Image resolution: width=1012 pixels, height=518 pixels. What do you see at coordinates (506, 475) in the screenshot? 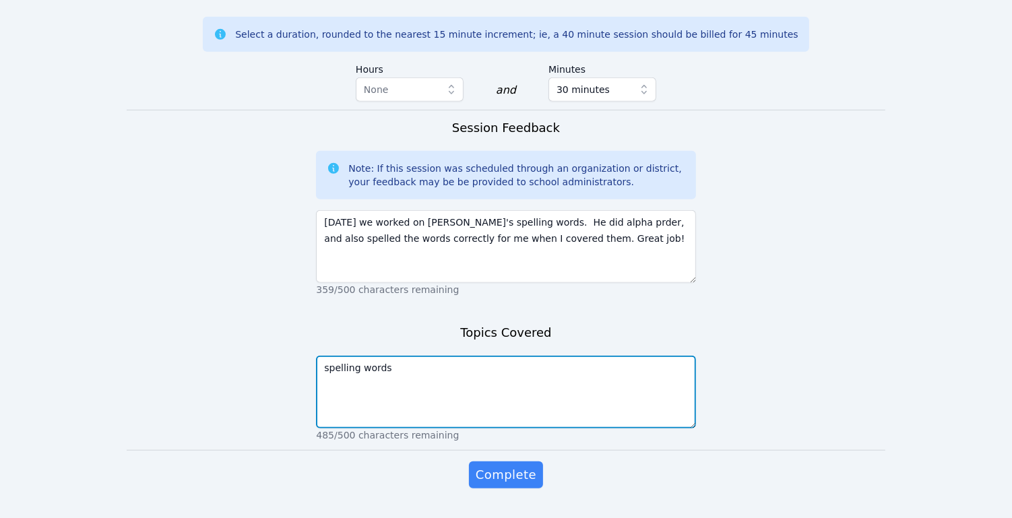
I see `button: Complete` at bounding box center [506, 475].